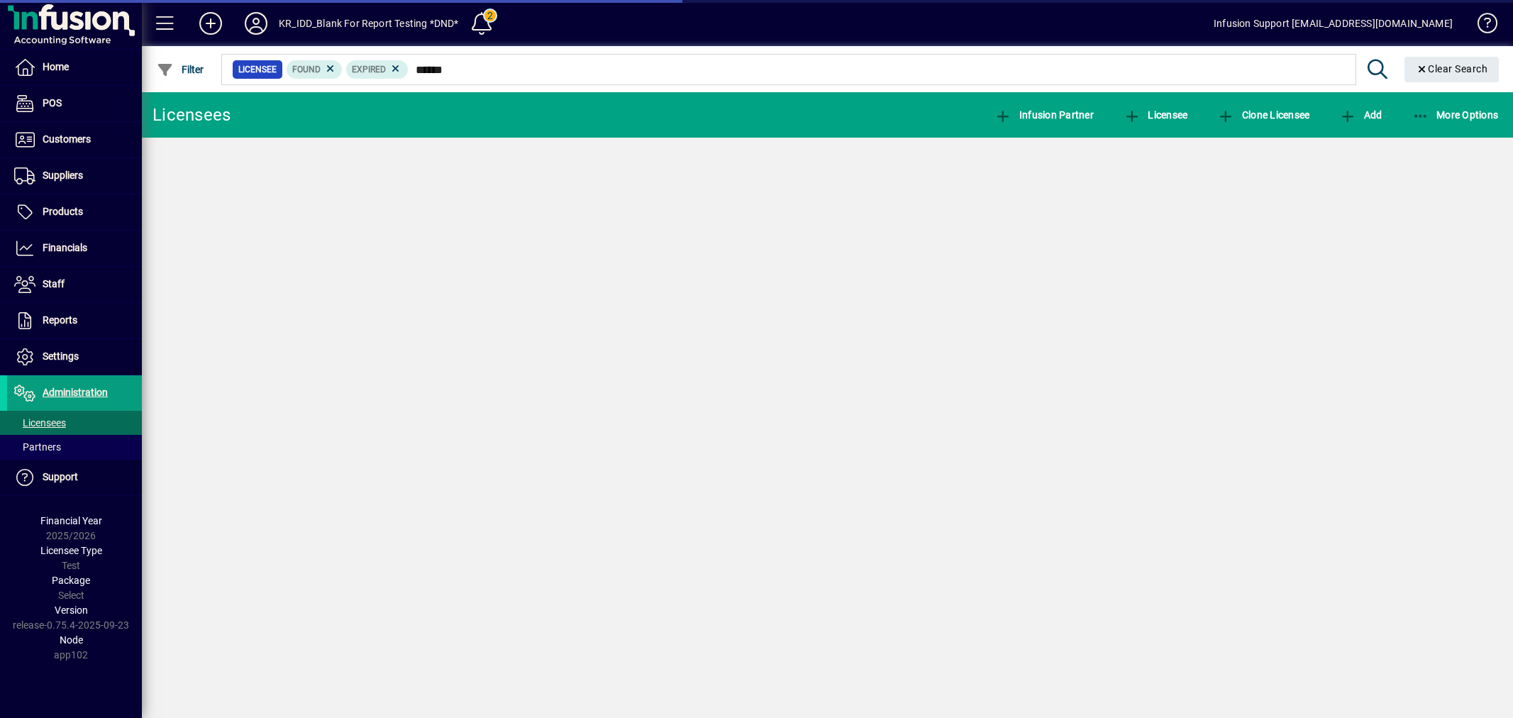  I want to click on a: Settings, so click(75, 357).